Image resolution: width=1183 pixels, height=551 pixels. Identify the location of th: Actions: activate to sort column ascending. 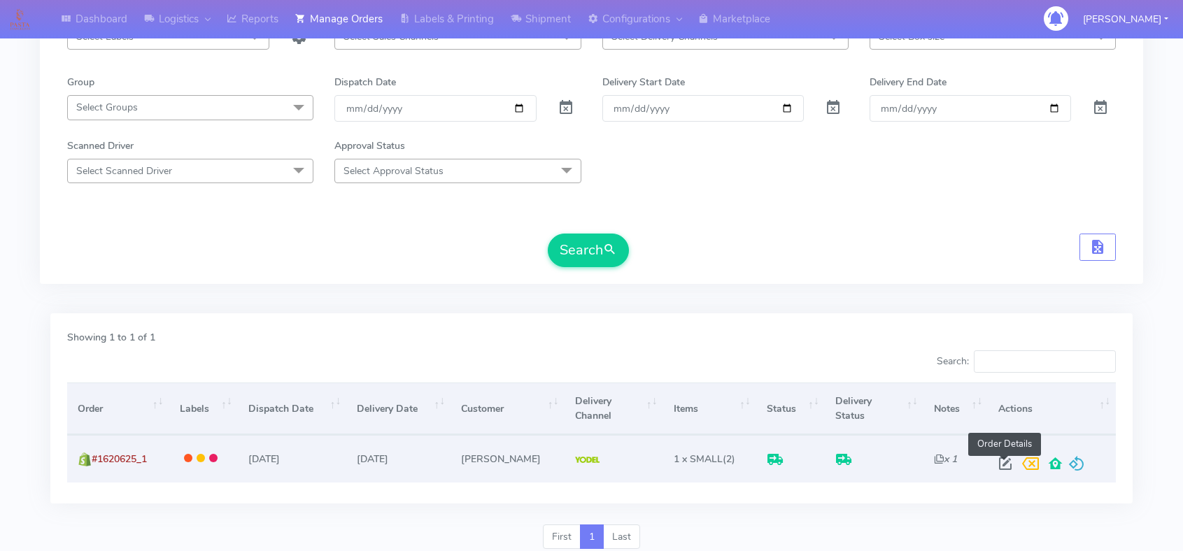
(1051, 408).